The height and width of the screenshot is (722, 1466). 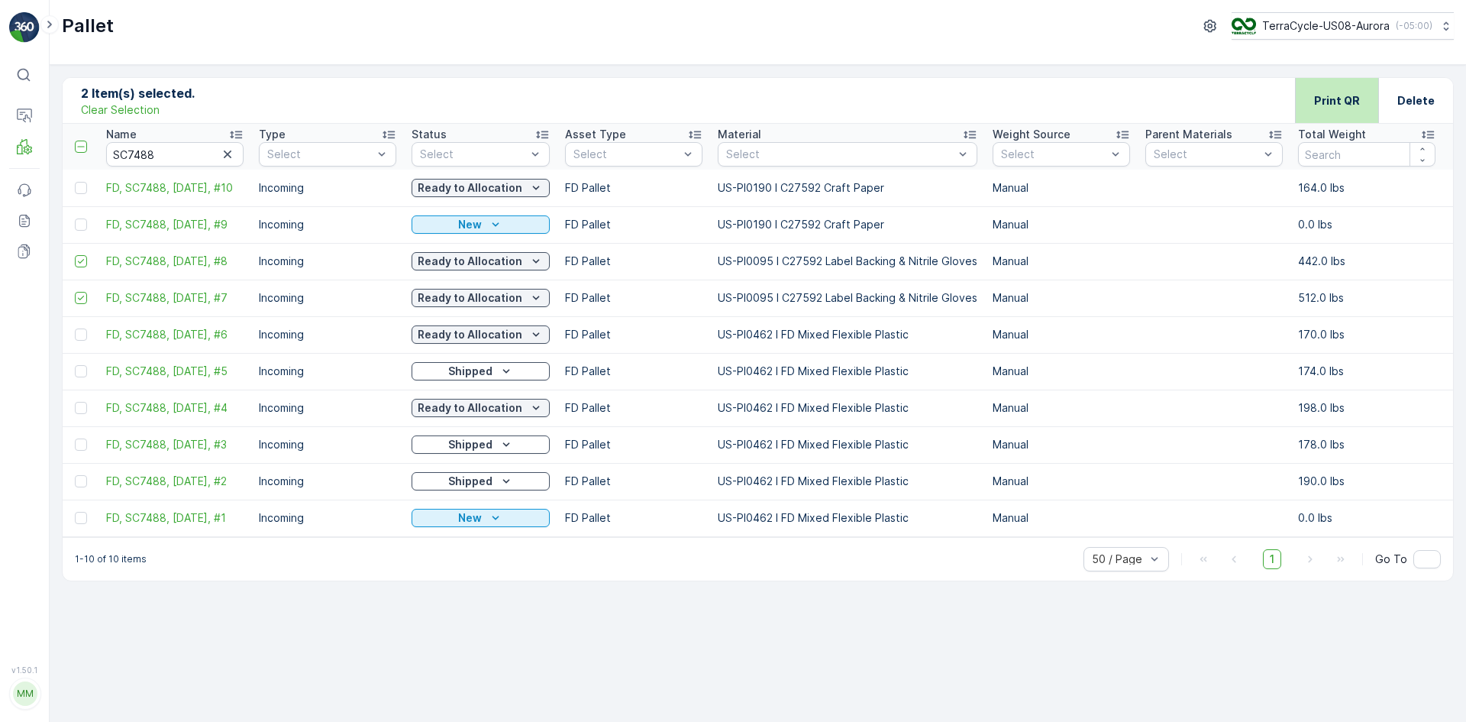 I want to click on p: ( -05:00 ), so click(x=1414, y=26).